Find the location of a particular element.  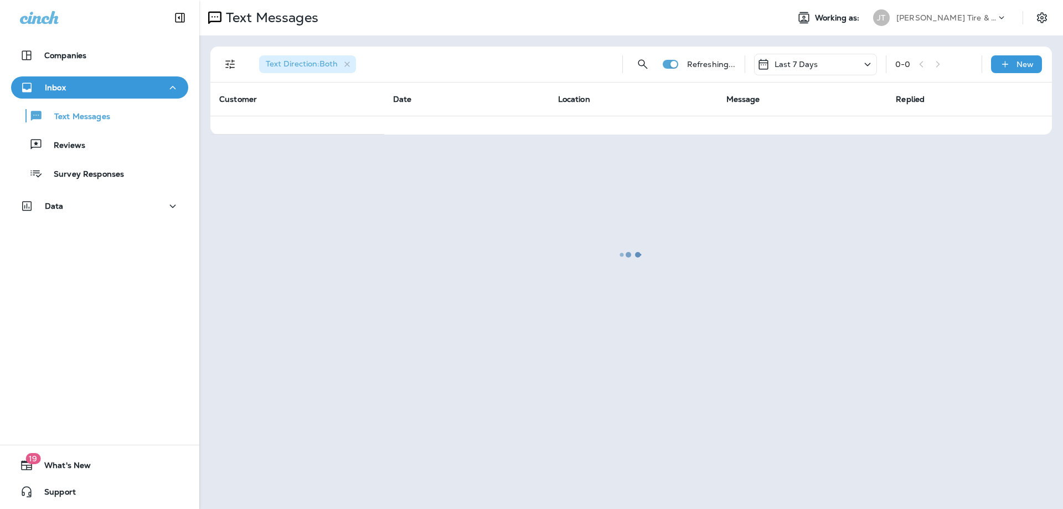

button: Collapse Sidebar is located at coordinates (180, 18).